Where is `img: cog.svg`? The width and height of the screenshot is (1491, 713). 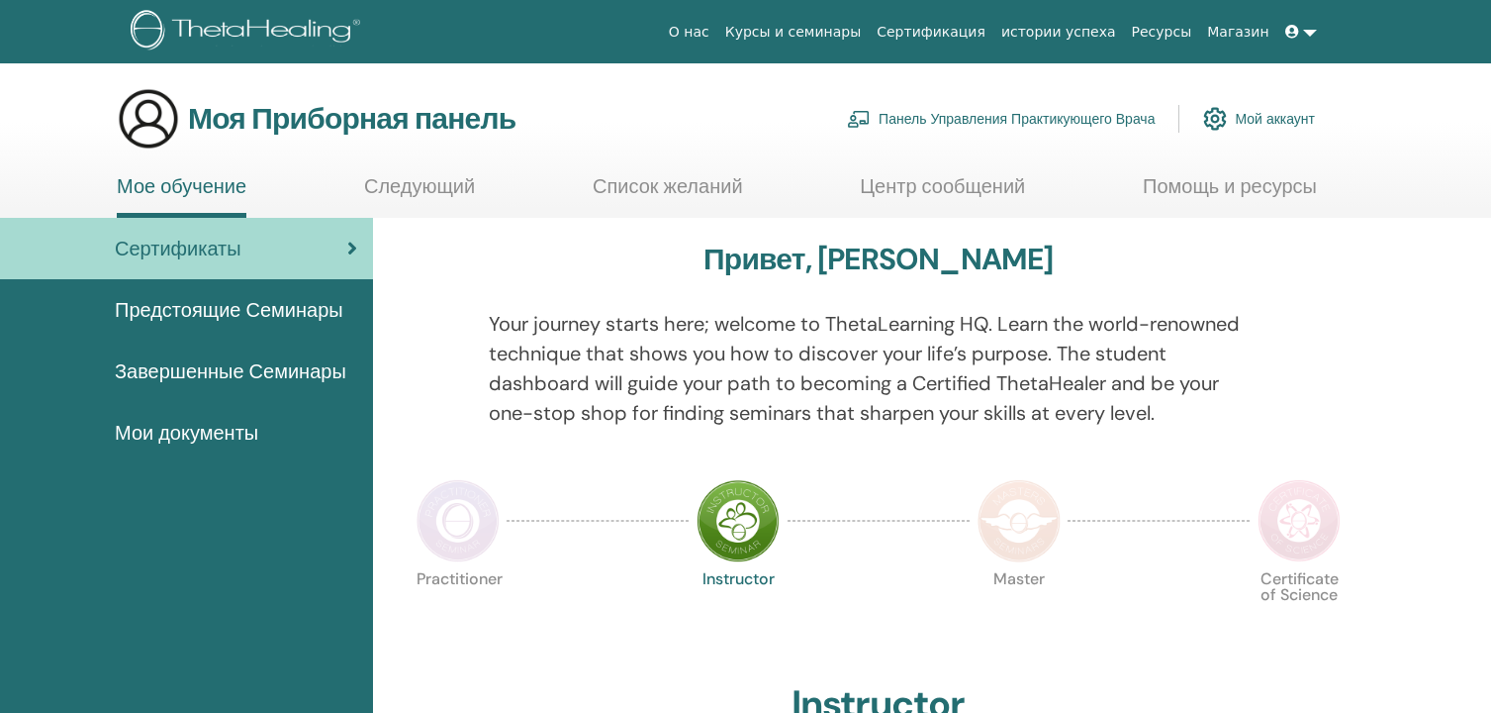 img: cog.svg is located at coordinates (1215, 119).